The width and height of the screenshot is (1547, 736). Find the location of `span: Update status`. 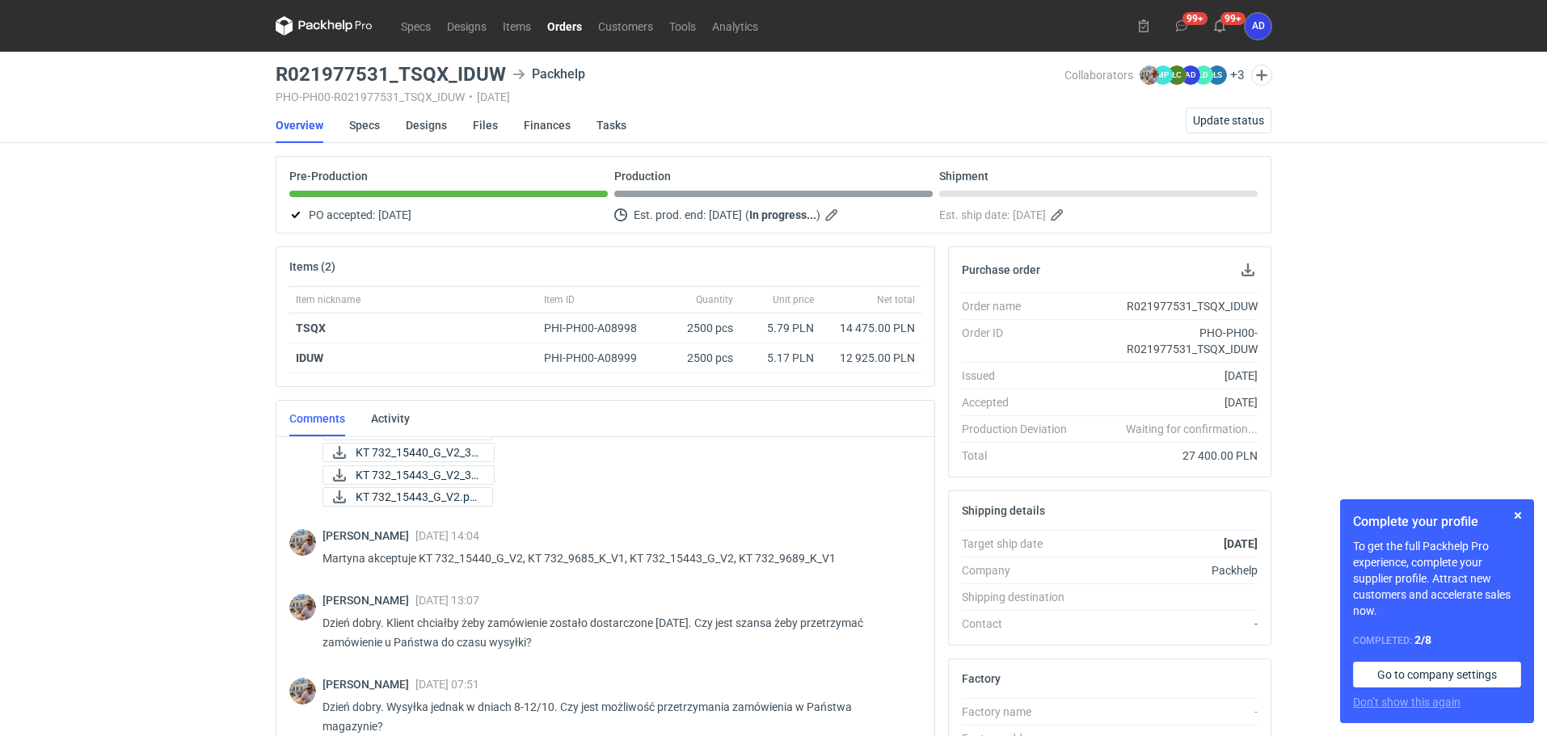

span: Update status is located at coordinates (1229, 120).